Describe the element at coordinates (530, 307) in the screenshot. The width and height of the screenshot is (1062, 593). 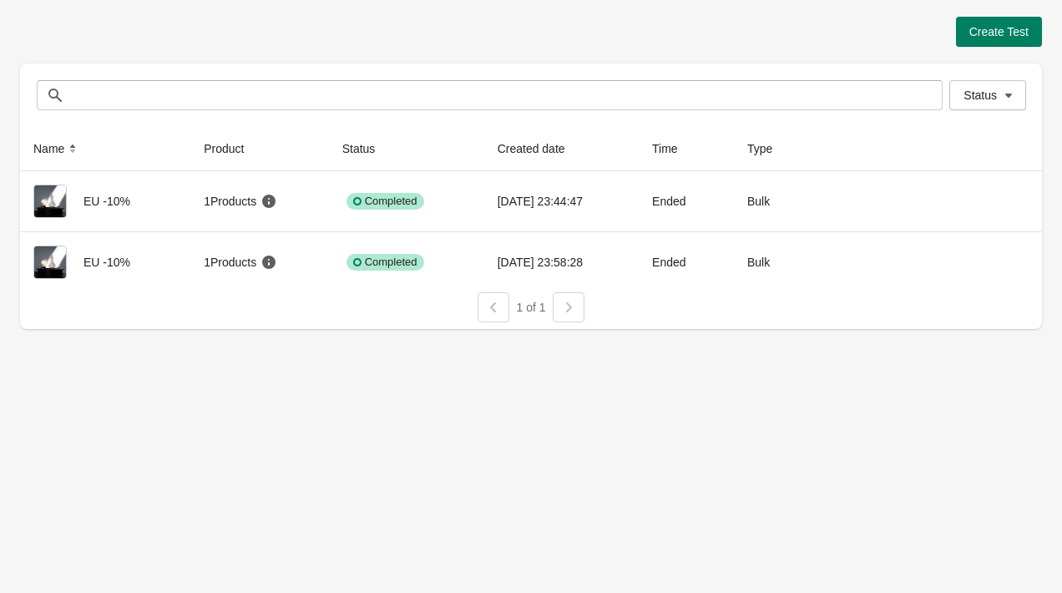
I see `span: 1 of 1` at that location.